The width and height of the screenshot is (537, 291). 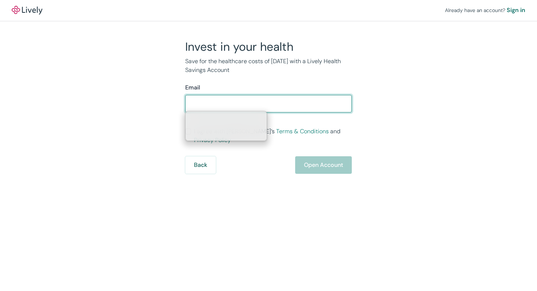 I want to click on div: Sign in, so click(x=516, y=10).